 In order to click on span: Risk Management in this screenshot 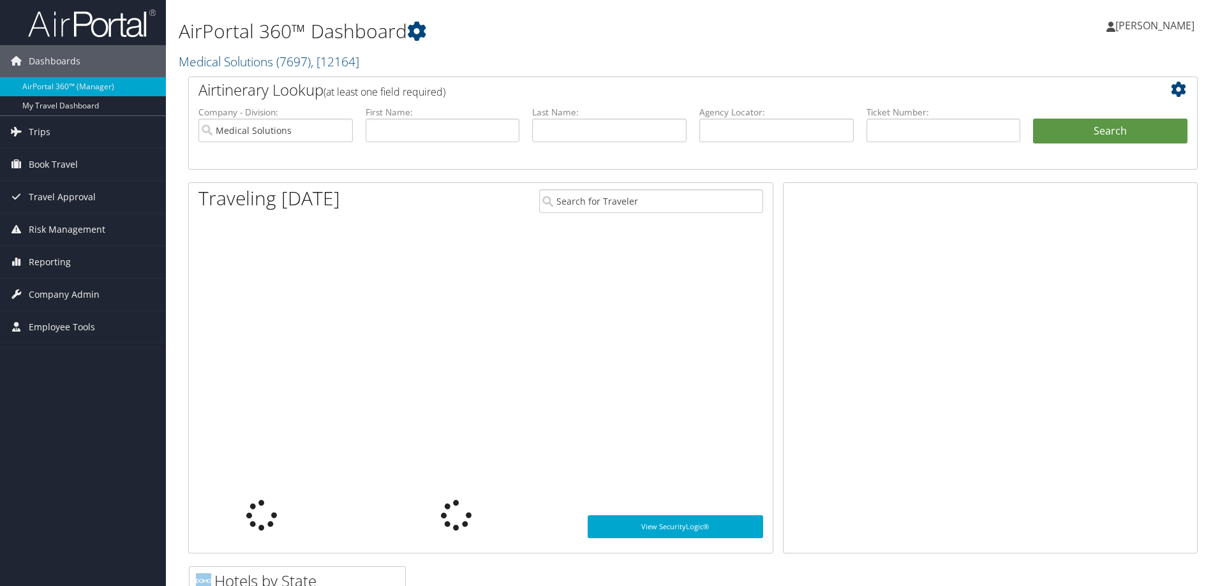, I will do `click(67, 230)`.